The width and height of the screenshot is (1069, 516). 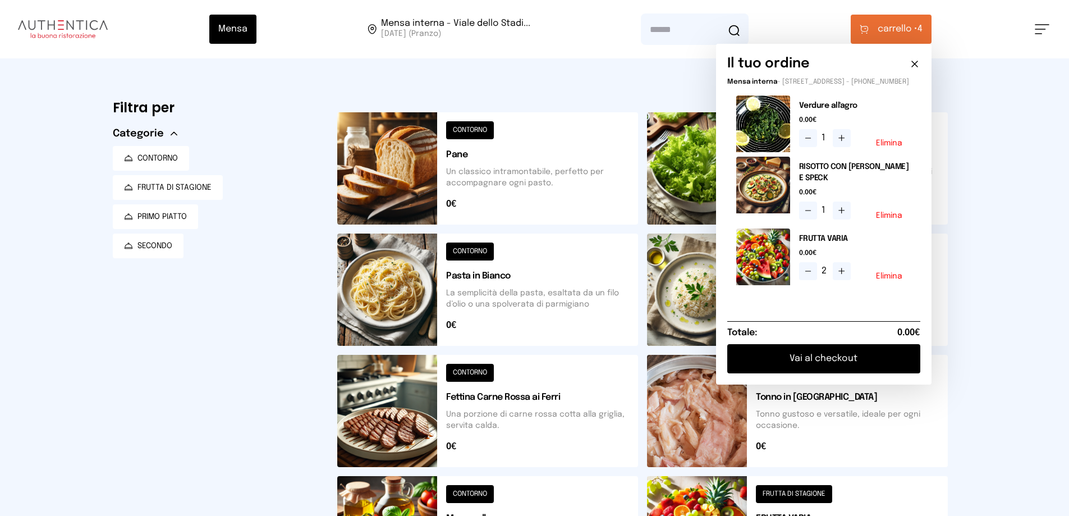 What do you see at coordinates (155, 217) in the screenshot?
I see `button: PRIMO PIATTO` at bounding box center [155, 217].